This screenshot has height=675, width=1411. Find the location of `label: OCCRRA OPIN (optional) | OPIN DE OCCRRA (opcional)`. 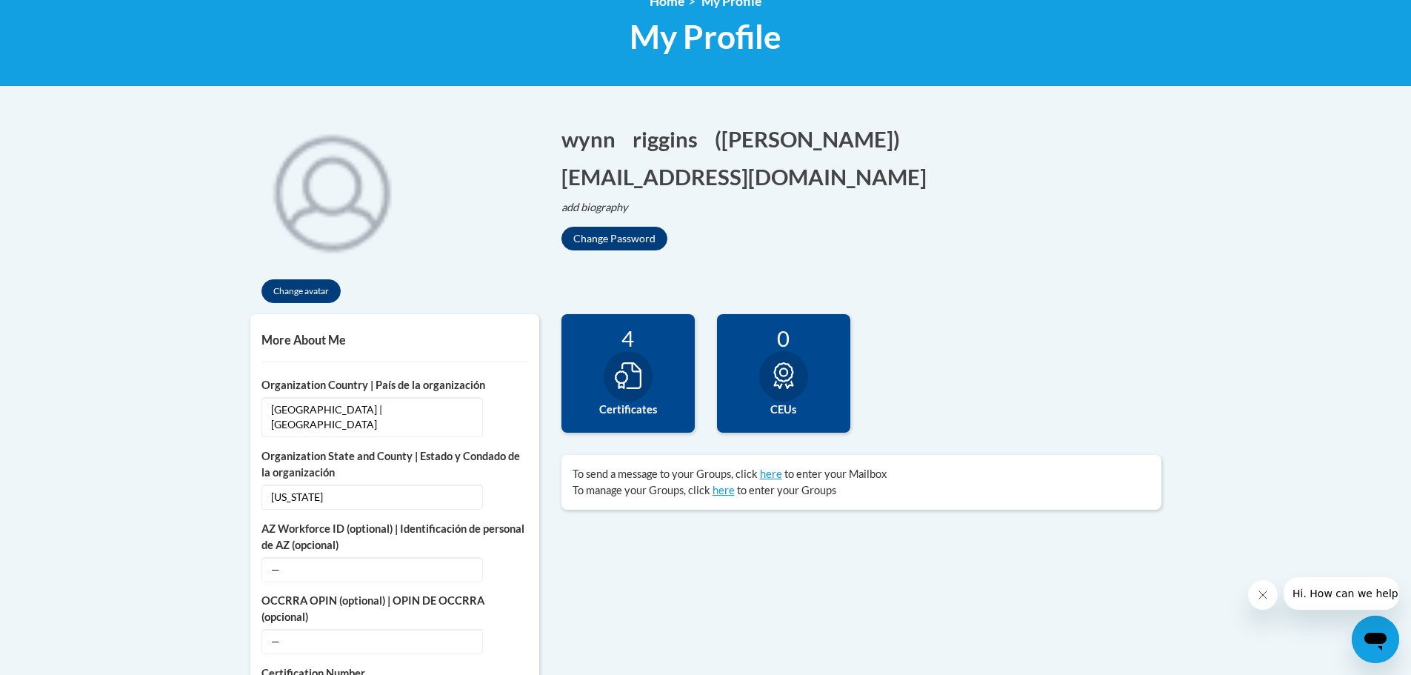

label: OCCRRA OPIN (optional) | OPIN DE OCCRRA (opcional) is located at coordinates (395, 609).